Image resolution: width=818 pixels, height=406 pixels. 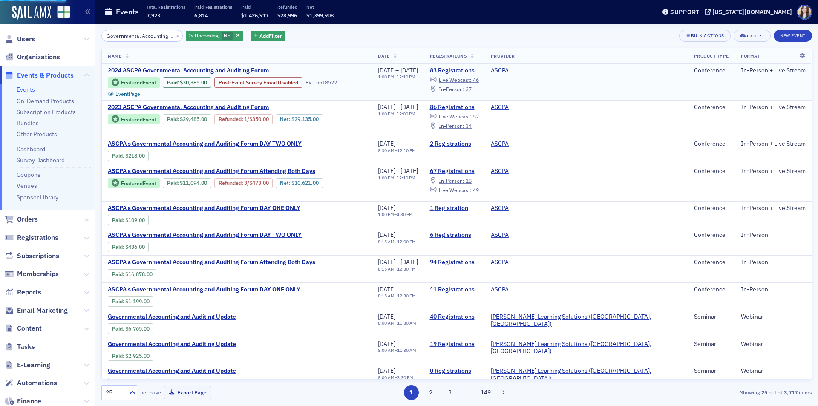 I want to click on input: Search…, so click(x=142, y=36).